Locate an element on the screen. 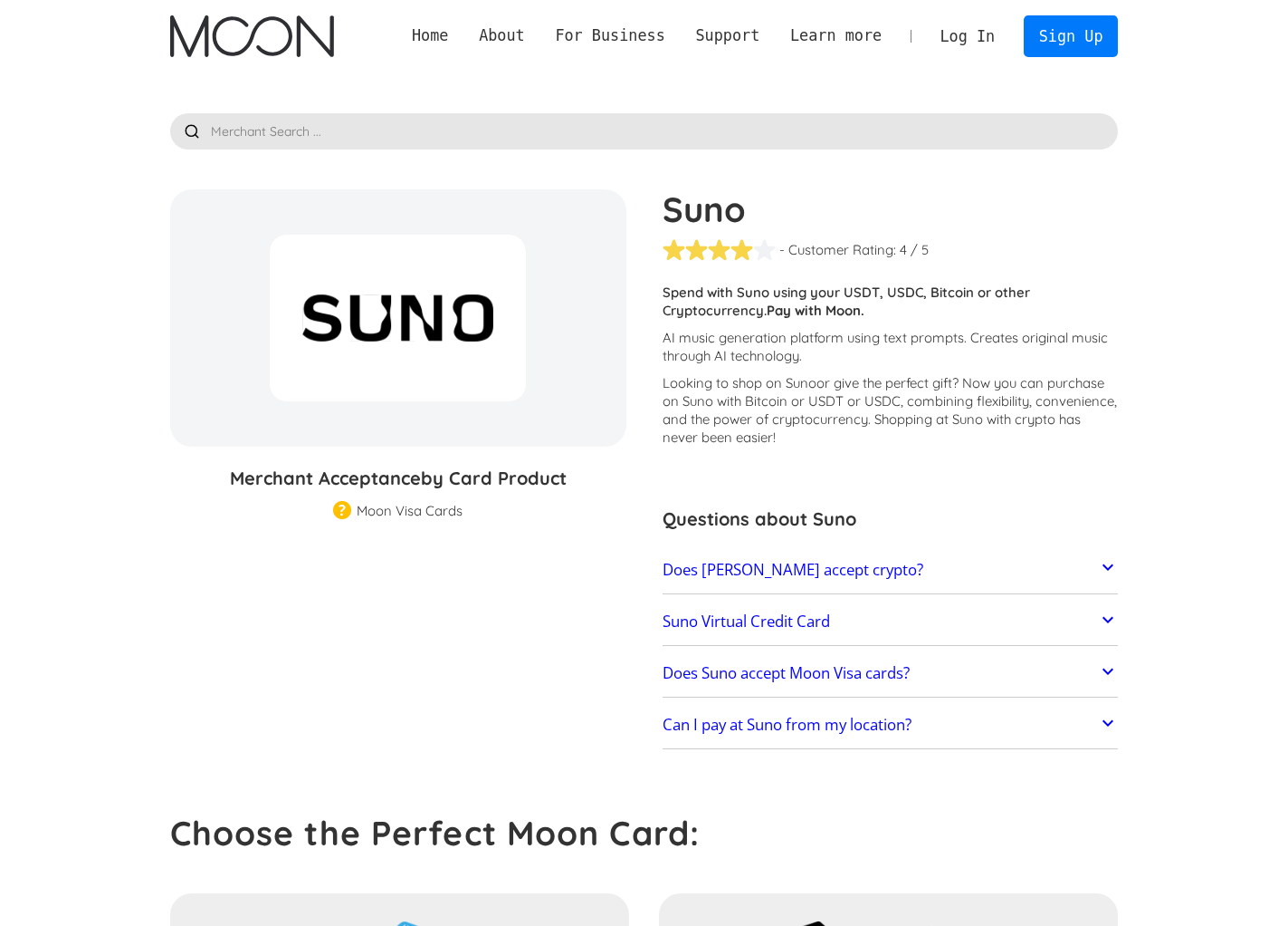 The width and height of the screenshot is (1288, 926). strong: Choose the Perfect Moon Card: is located at coordinates (435, 832).